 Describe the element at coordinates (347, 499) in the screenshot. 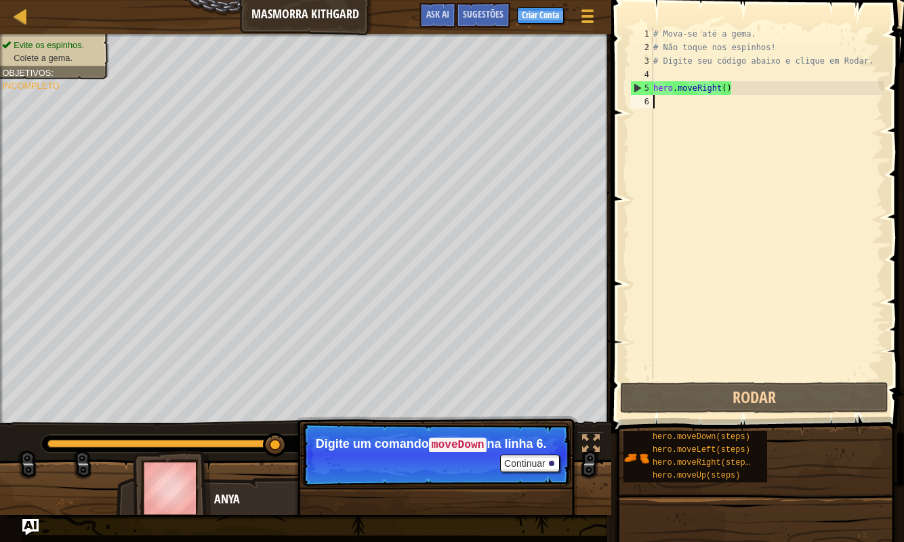

I see `div: Anya` at that location.